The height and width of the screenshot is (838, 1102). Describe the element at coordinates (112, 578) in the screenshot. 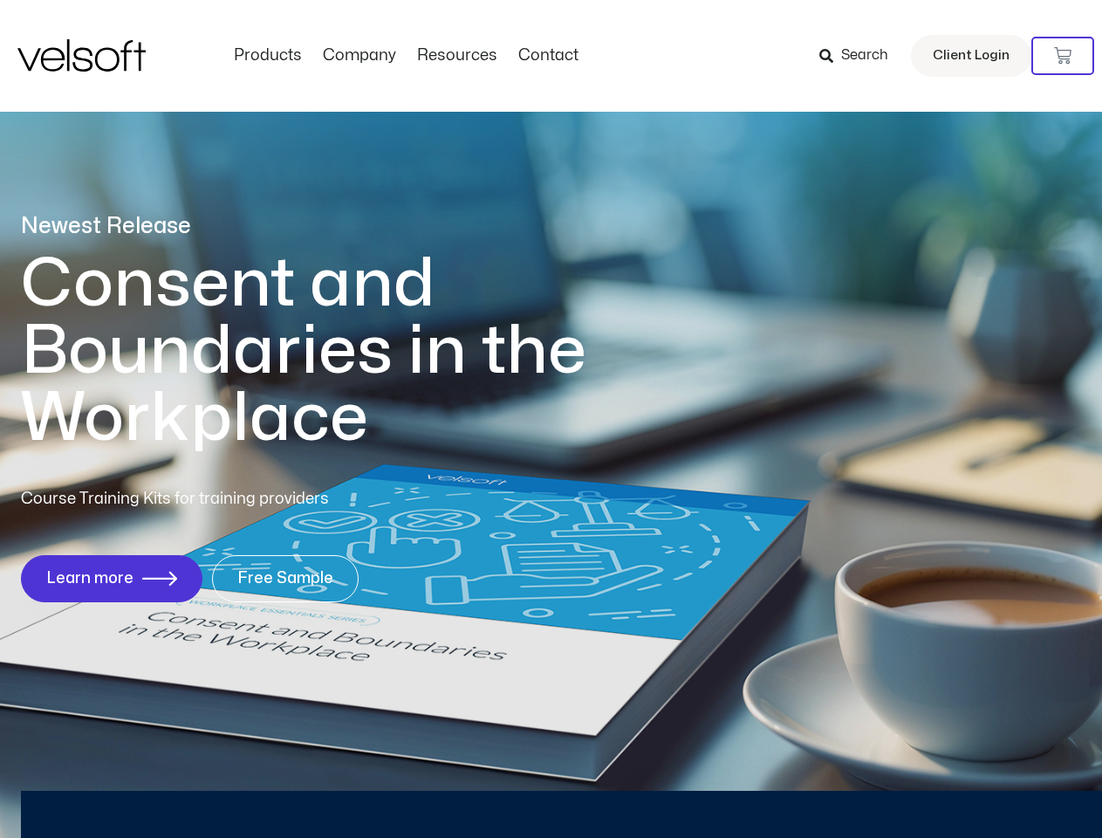

I see `a: Learn more` at that location.